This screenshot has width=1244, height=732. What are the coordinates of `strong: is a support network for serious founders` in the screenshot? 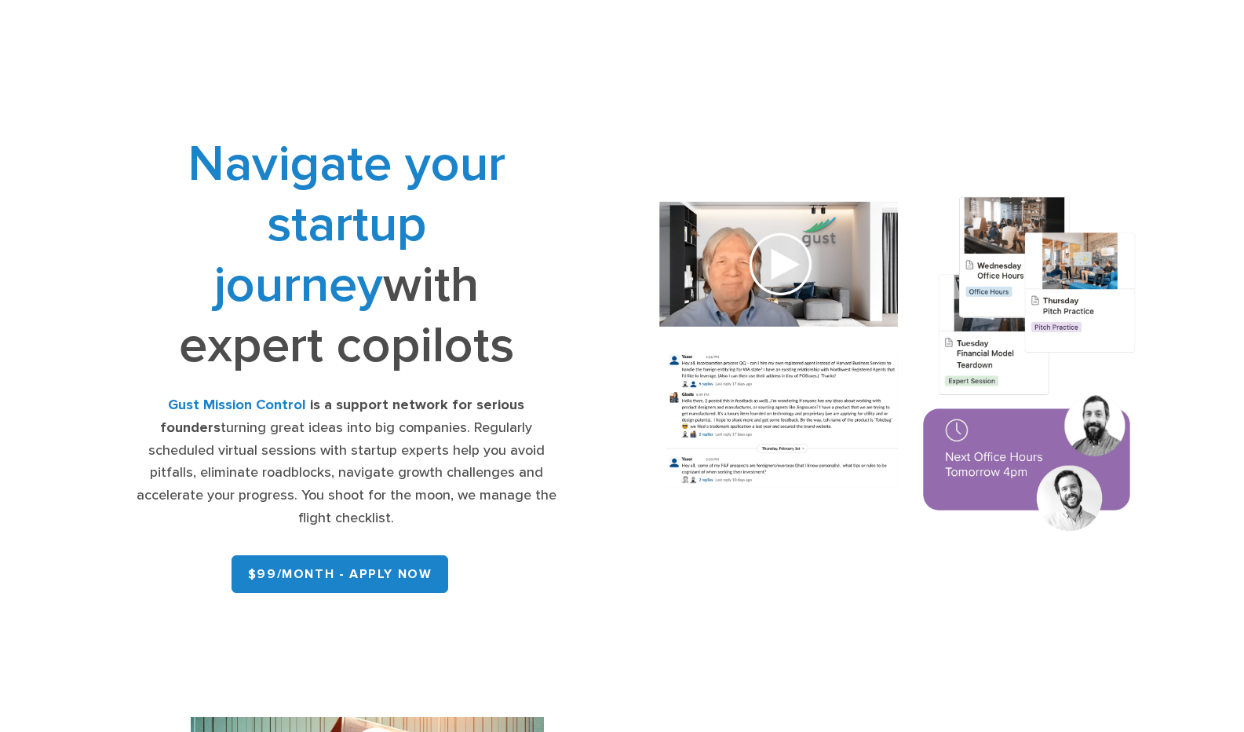 It's located at (342, 416).